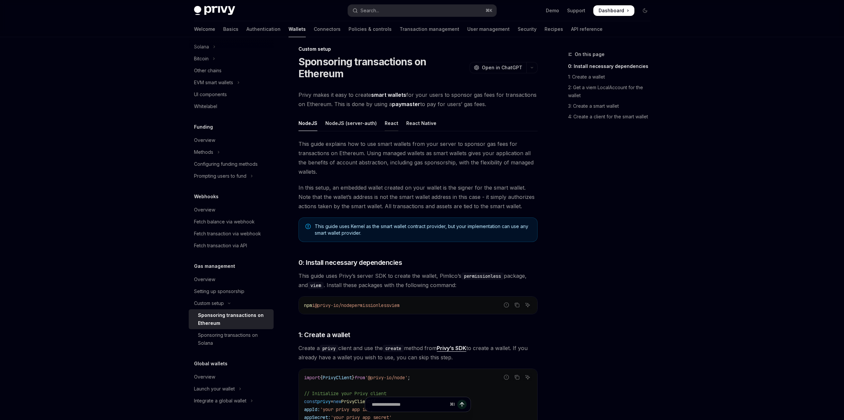 The width and height of the screenshot is (844, 420). Describe the element at coordinates (214, 389) in the screenshot. I see `div: Launch your wallet` at that location.